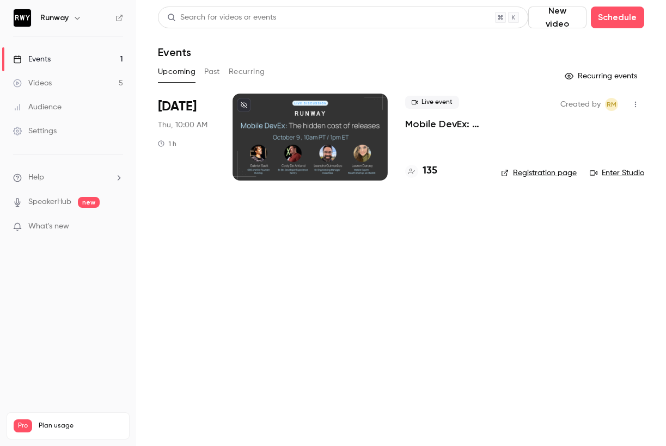  I want to click on span: Plan usage, so click(81, 426).